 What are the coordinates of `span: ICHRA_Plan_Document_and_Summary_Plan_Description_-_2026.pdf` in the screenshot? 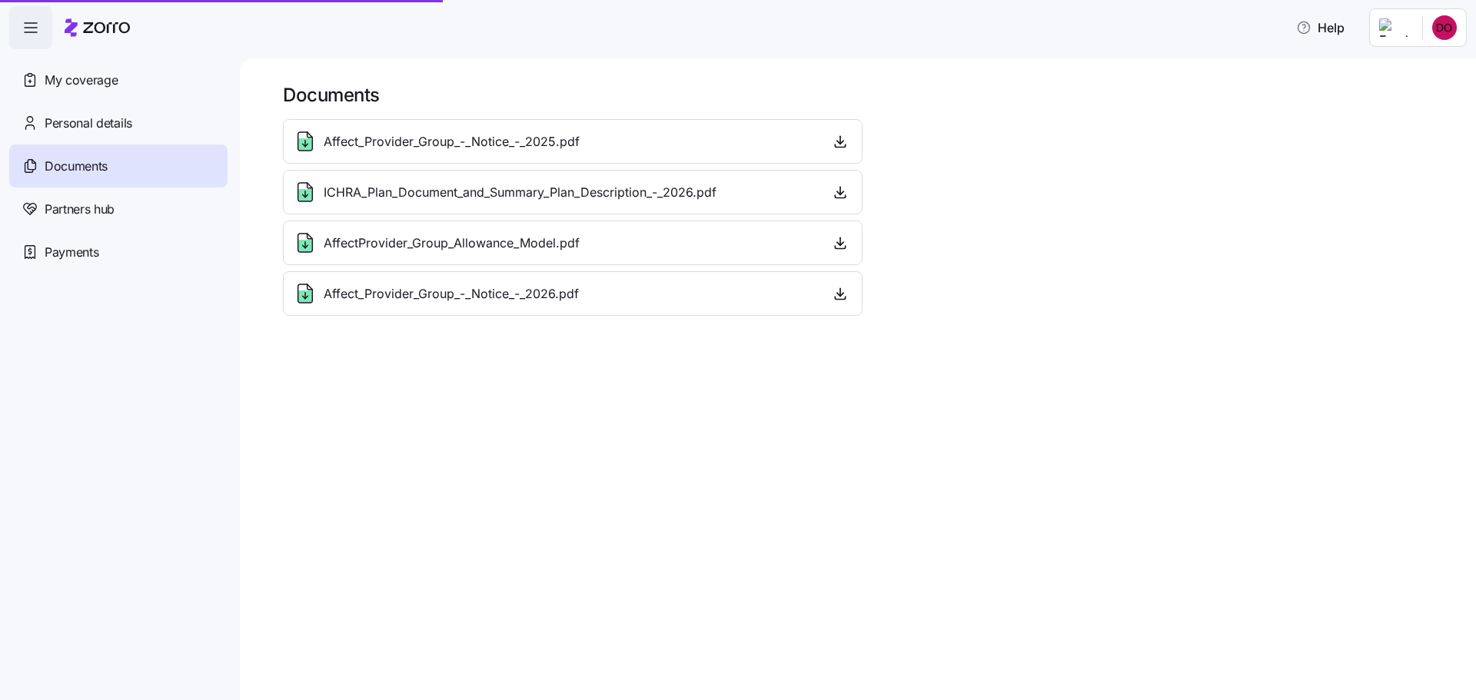 It's located at (520, 192).